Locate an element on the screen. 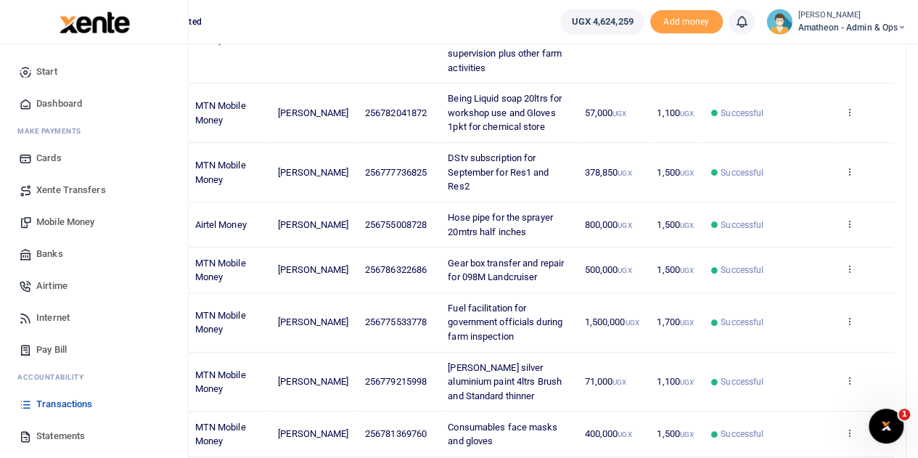  span: 256777736825 is located at coordinates (395, 172).